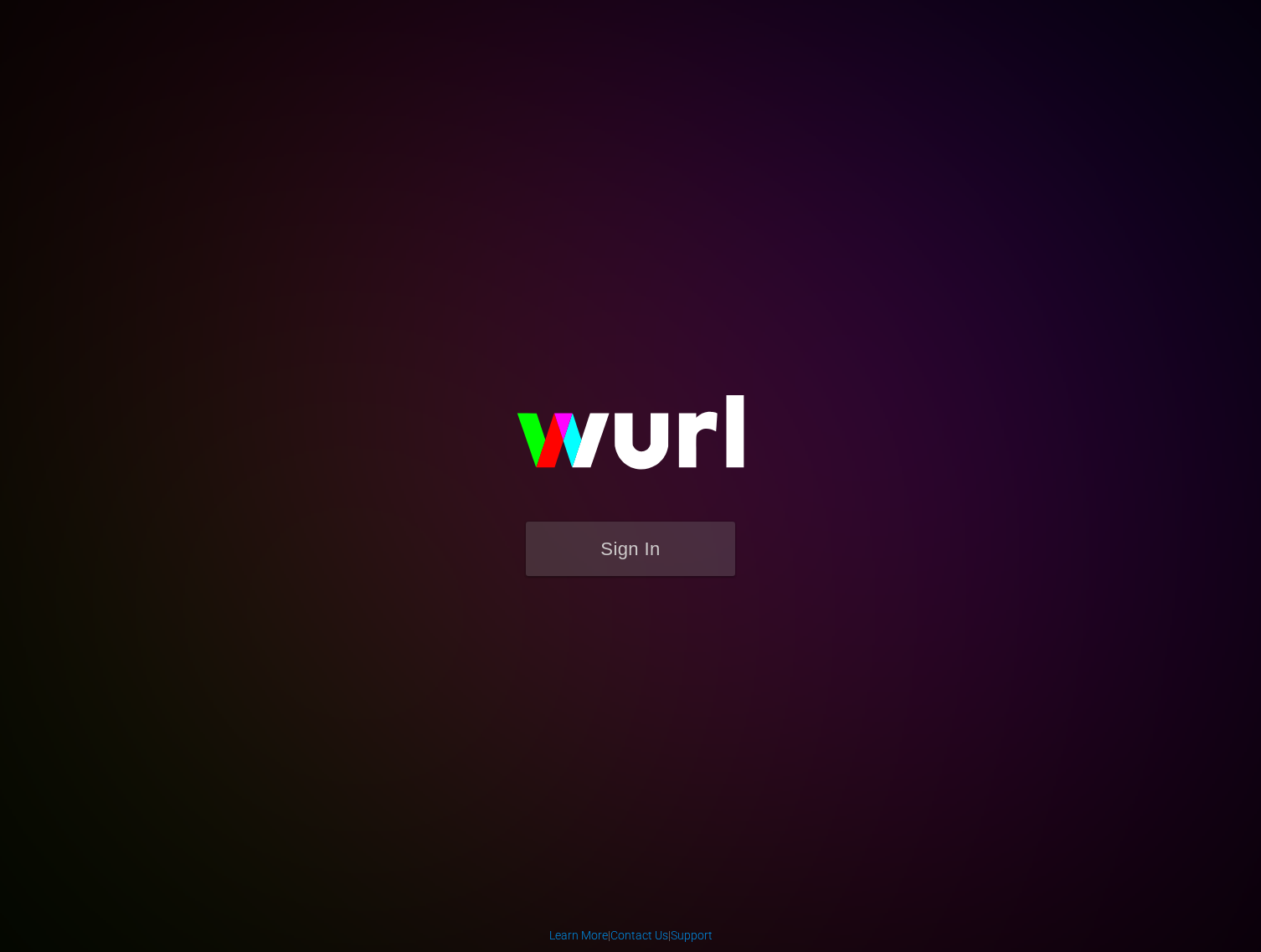 Image resolution: width=1261 pixels, height=952 pixels. I want to click on button: Sign In, so click(630, 549).